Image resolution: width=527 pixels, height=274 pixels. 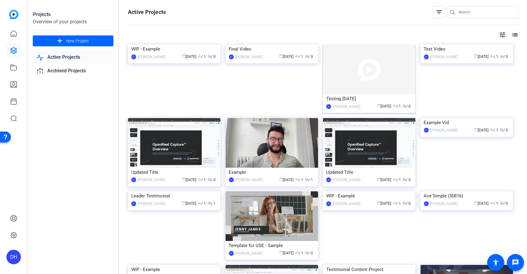 What do you see at coordinates (502, 35) in the screenshot?
I see `mat-icon: tune` at bounding box center [502, 35].